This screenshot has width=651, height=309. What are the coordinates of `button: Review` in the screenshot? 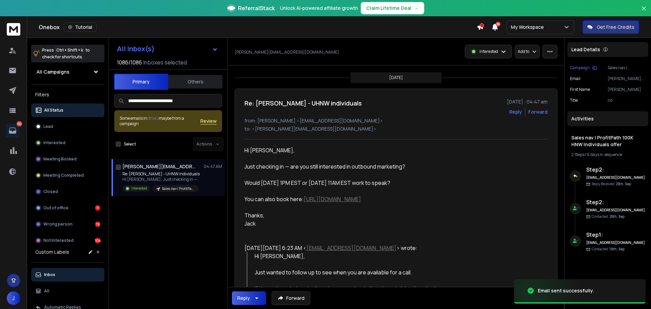 It's located at (209, 121).